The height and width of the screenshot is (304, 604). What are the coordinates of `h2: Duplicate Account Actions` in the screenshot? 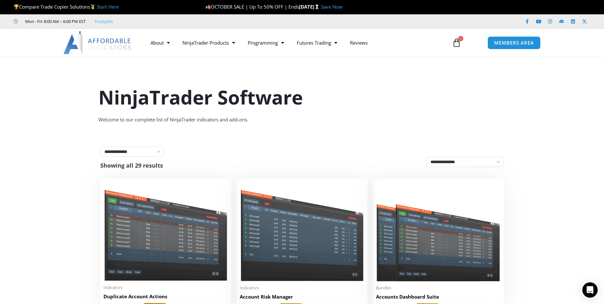 It's located at (166, 296).